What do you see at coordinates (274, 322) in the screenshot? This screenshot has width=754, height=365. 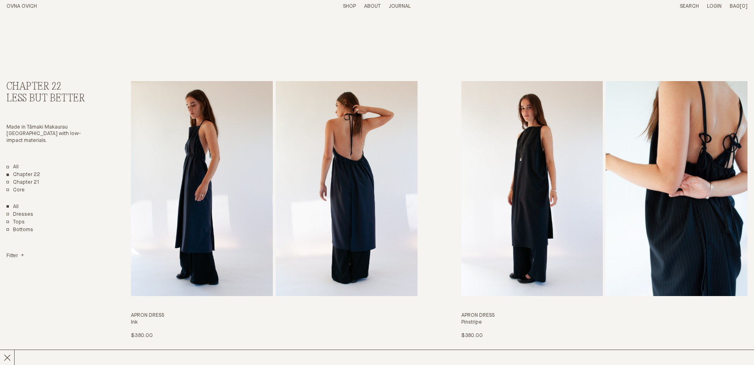 I see `h4: Ink` at bounding box center [274, 322].